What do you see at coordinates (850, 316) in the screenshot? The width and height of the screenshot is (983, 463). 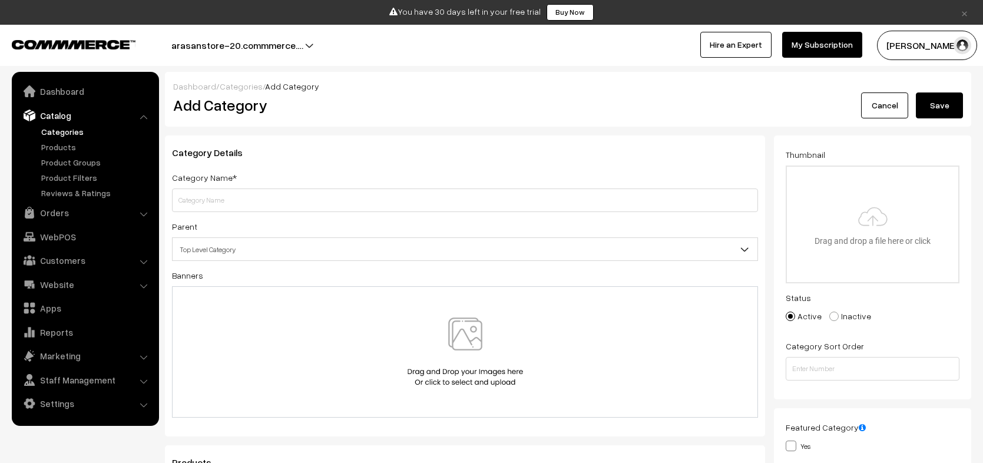 I see `label: Inactive` at bounding box center [850, 316].